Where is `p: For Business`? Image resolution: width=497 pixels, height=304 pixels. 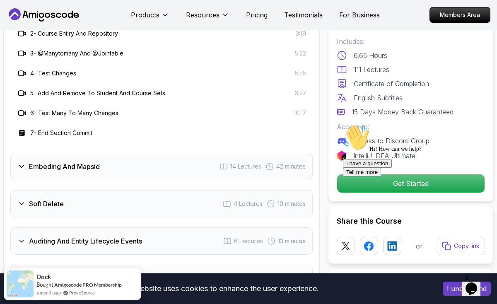
p: For Business is located at coordinates (359, 15).